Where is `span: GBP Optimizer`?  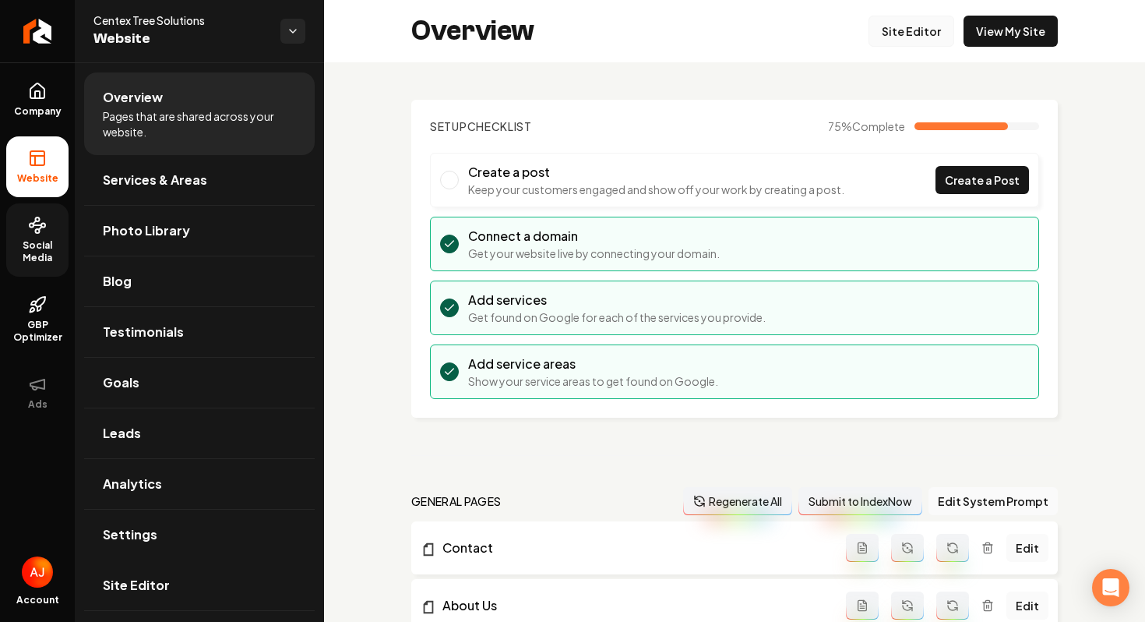 span: GBP Optimizer is located at coordinates (37, 331).